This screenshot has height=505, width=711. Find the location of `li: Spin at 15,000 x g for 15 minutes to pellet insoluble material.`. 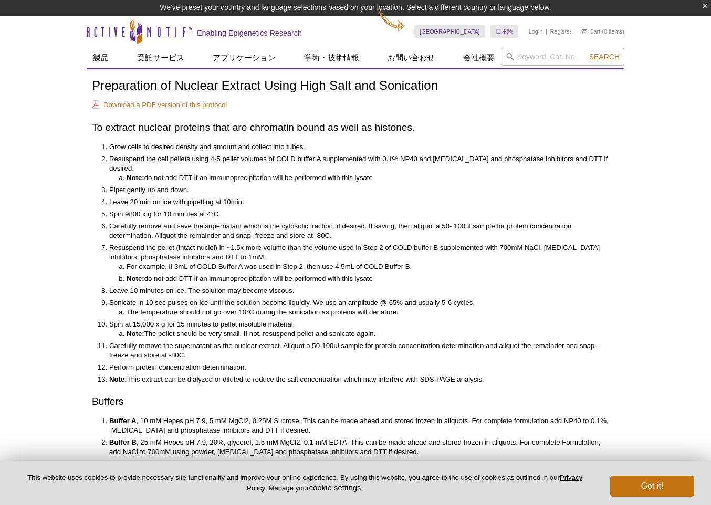

li: Spin at 15,000 x g for 15 minutes to pellet insoluble material. is located at coordinates (358, 329).